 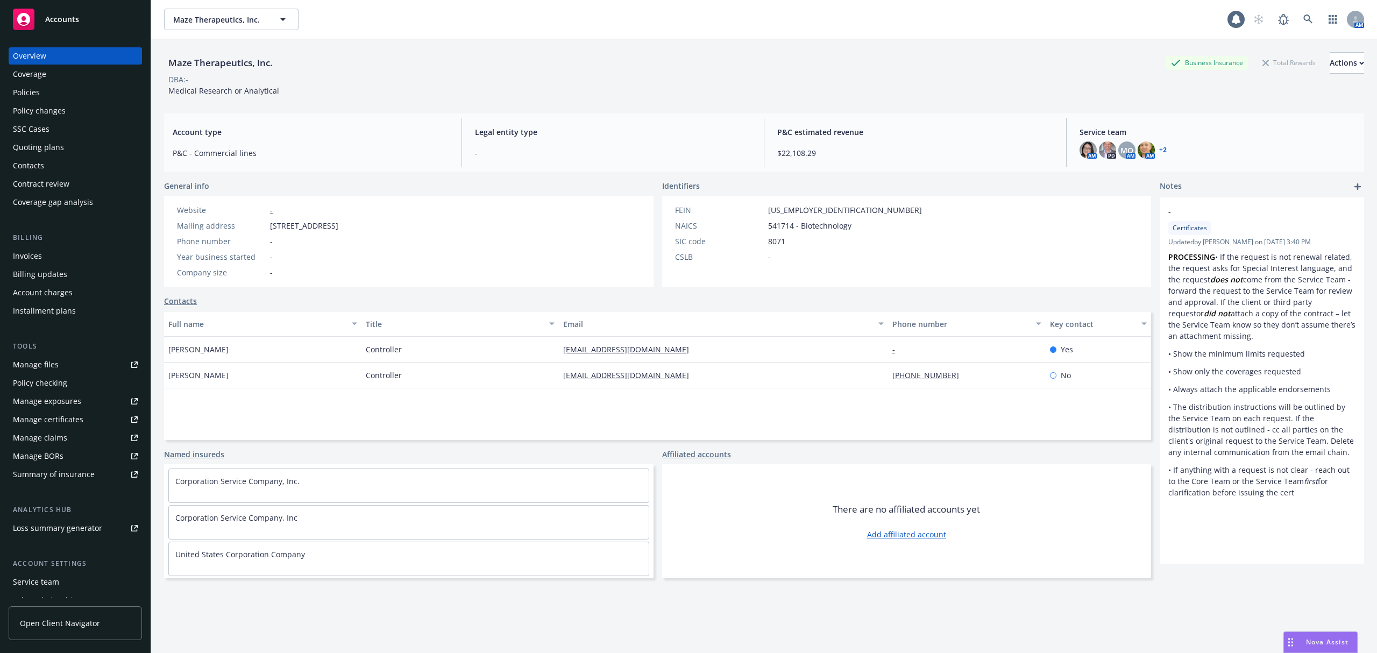 I want to click on span: 8071, so click(x=777, y=241).